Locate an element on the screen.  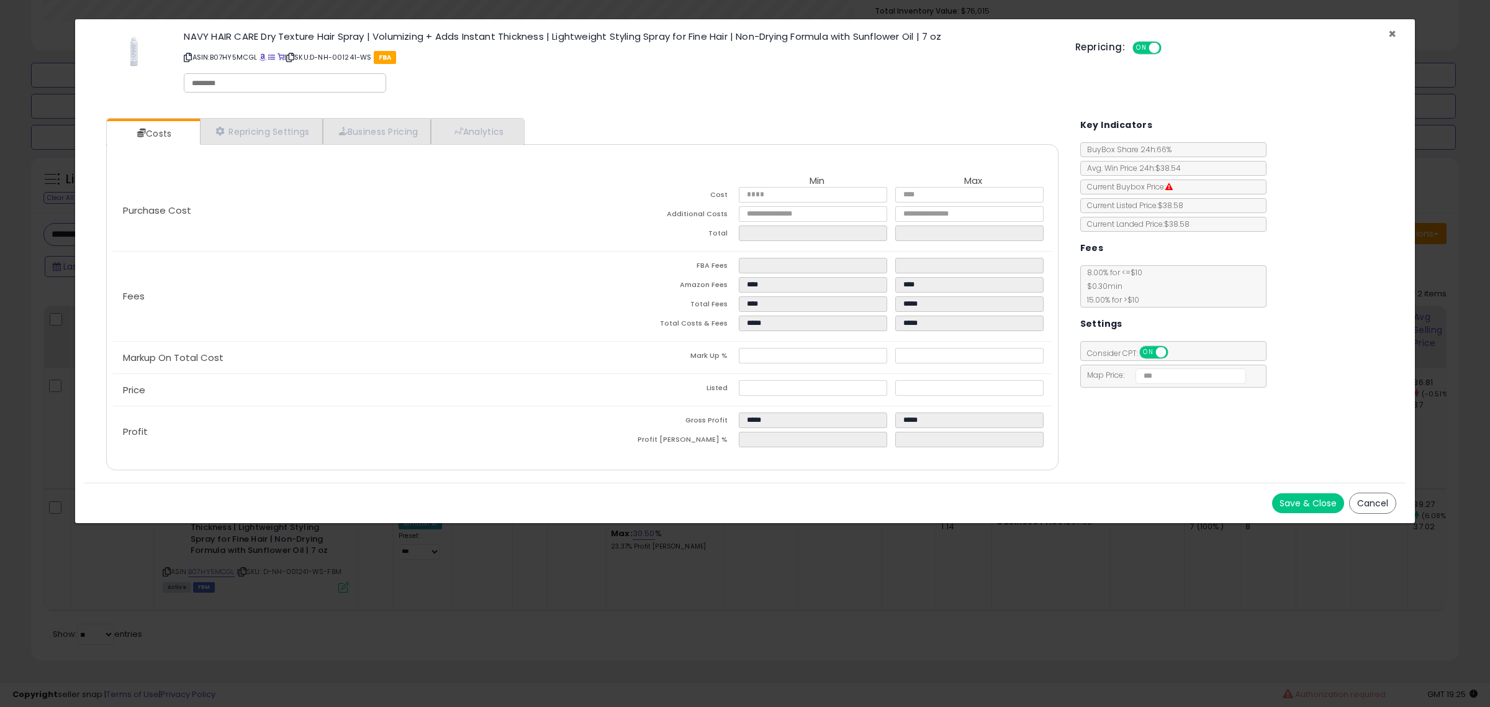
a: All offer listings is located at coordinates (271, 57).